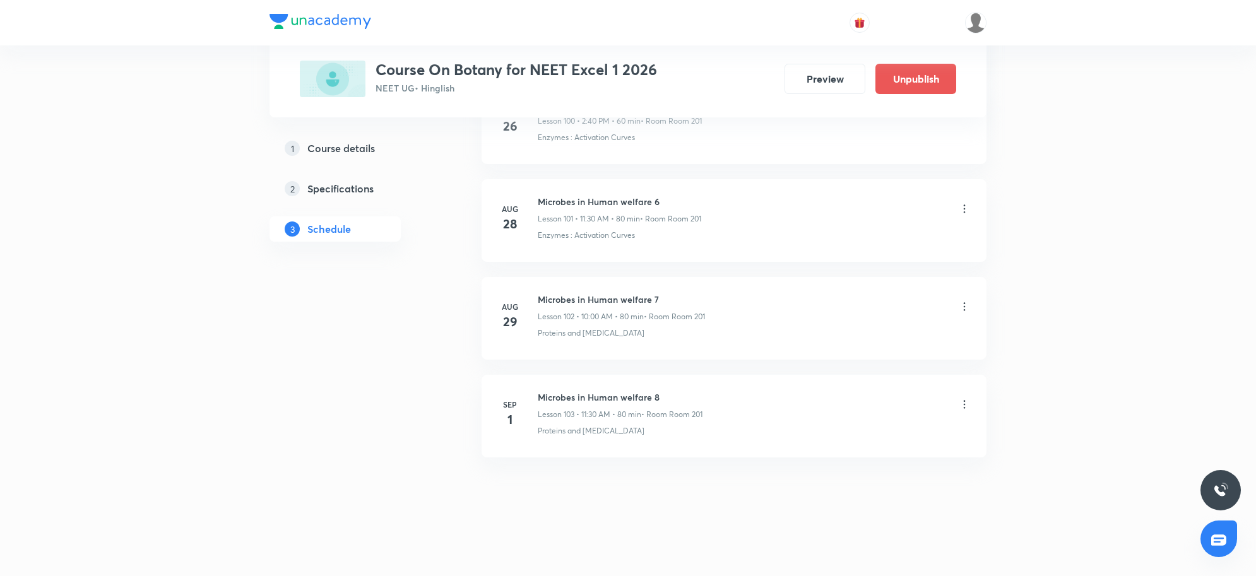 The height and width of the screenshot is (576, 1256). Describe the element at coordinates (1221, 490) in the screenshot. I see `img: ttu` at that location.